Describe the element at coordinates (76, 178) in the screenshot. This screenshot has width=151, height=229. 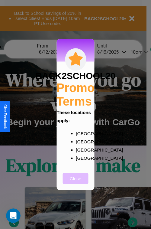
I see `button: Close` at that location.